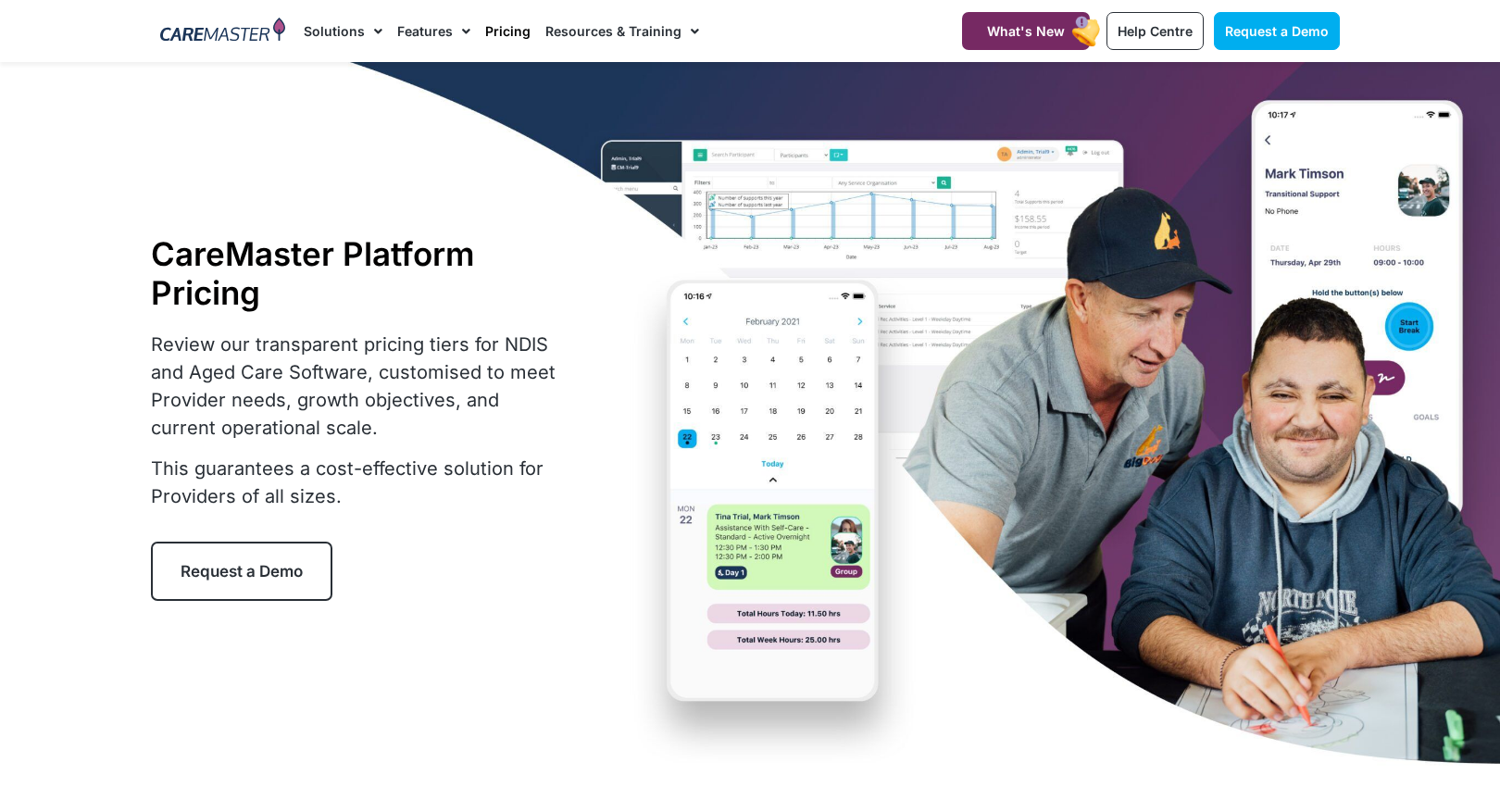  I want to click on a: Help Centre, so click(1155, 31).